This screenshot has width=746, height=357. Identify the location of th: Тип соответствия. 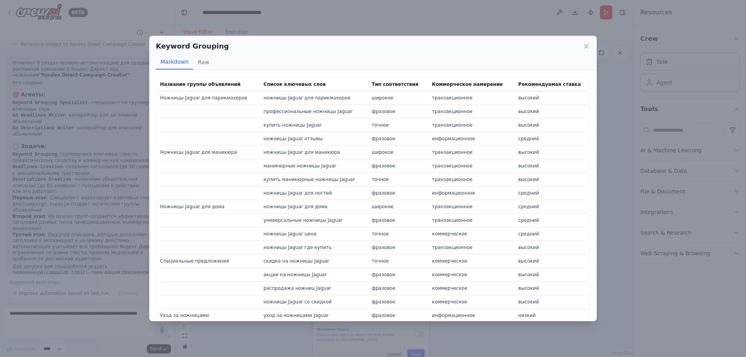
(397, 86).